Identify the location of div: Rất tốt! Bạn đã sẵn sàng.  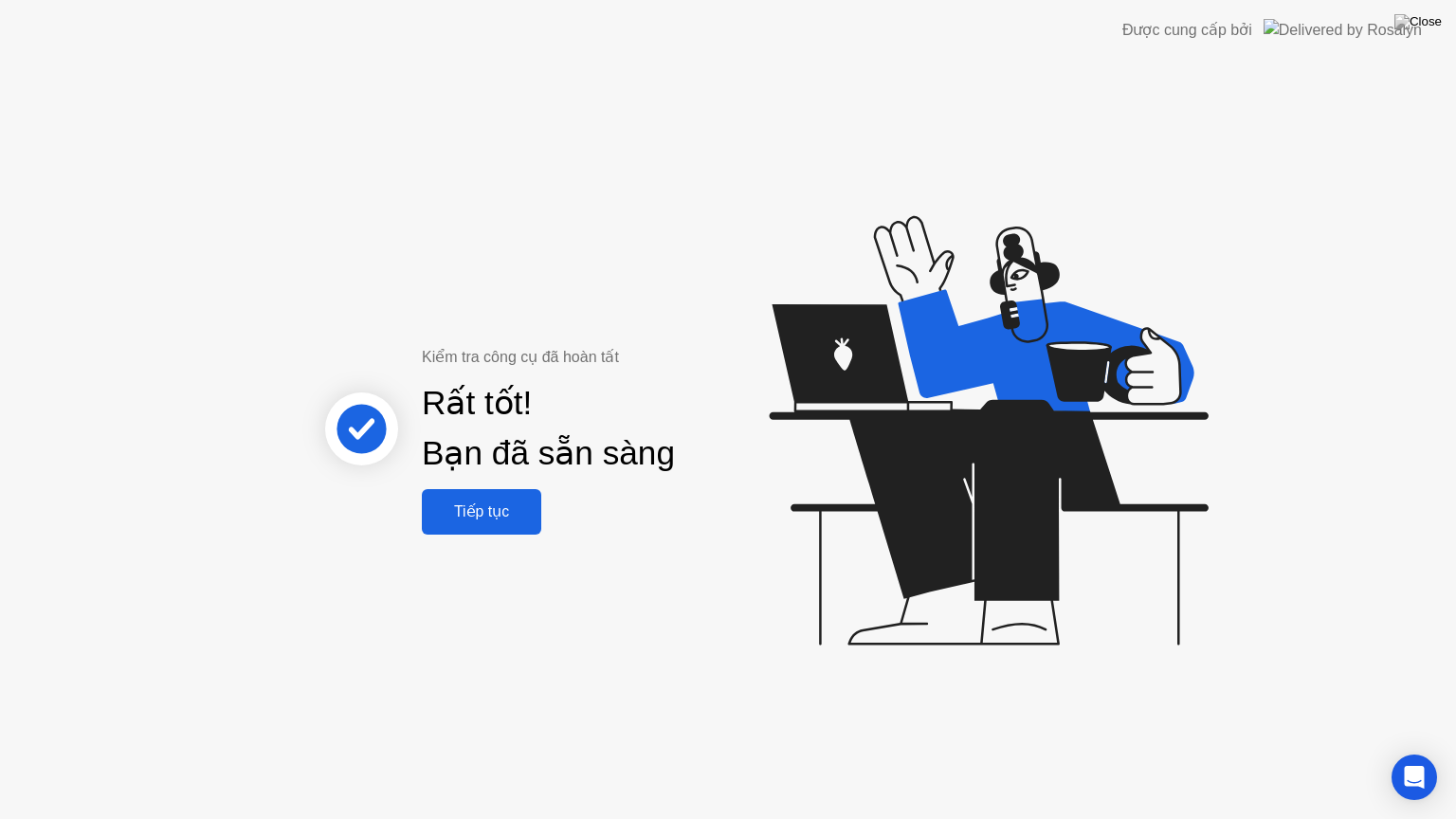
(548, 429).